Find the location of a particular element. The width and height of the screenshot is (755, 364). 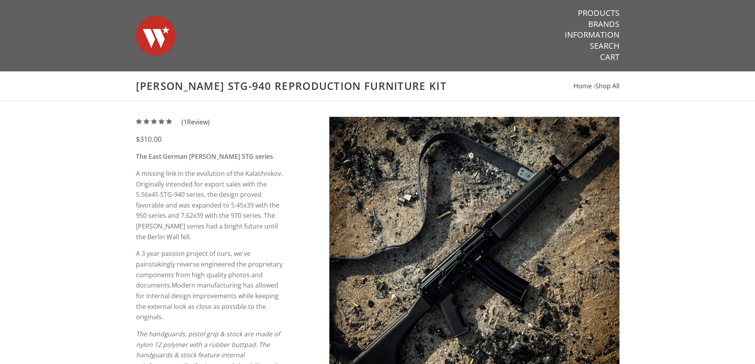

span: Home is located at coordinates (583, 86).